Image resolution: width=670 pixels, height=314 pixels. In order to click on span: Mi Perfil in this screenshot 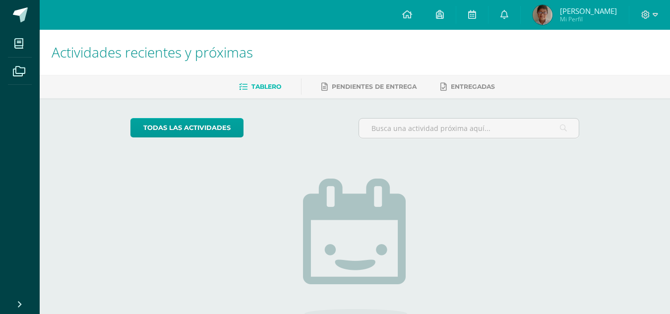, I will do `click(588, 19)`.